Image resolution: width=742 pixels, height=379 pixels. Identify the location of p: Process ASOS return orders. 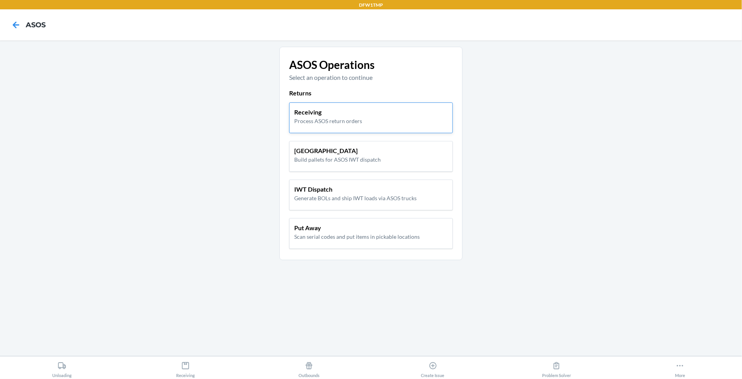
(328, 121).